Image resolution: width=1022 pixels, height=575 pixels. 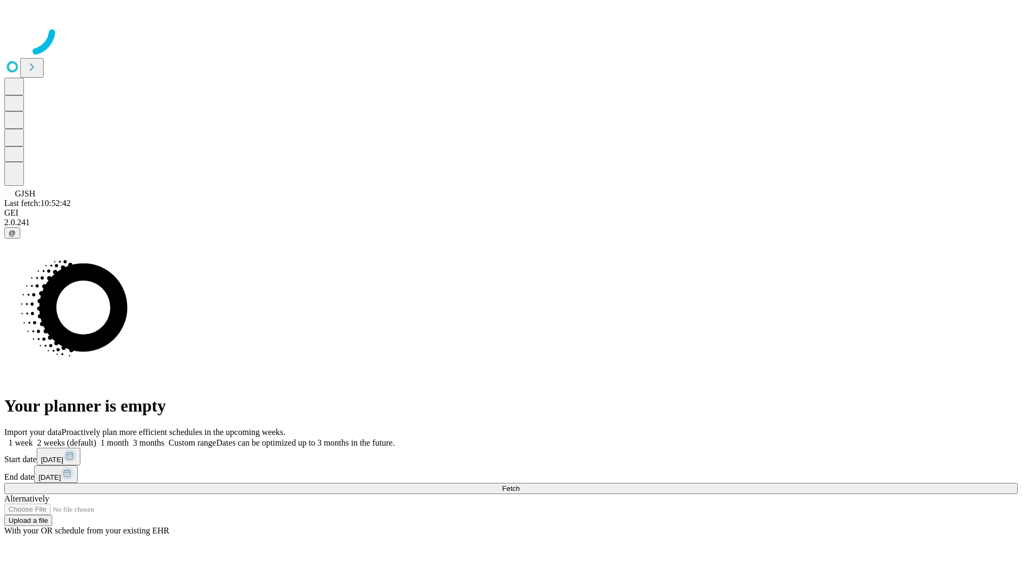 I want to click on span: Import your data, so click(x=33, y=432).